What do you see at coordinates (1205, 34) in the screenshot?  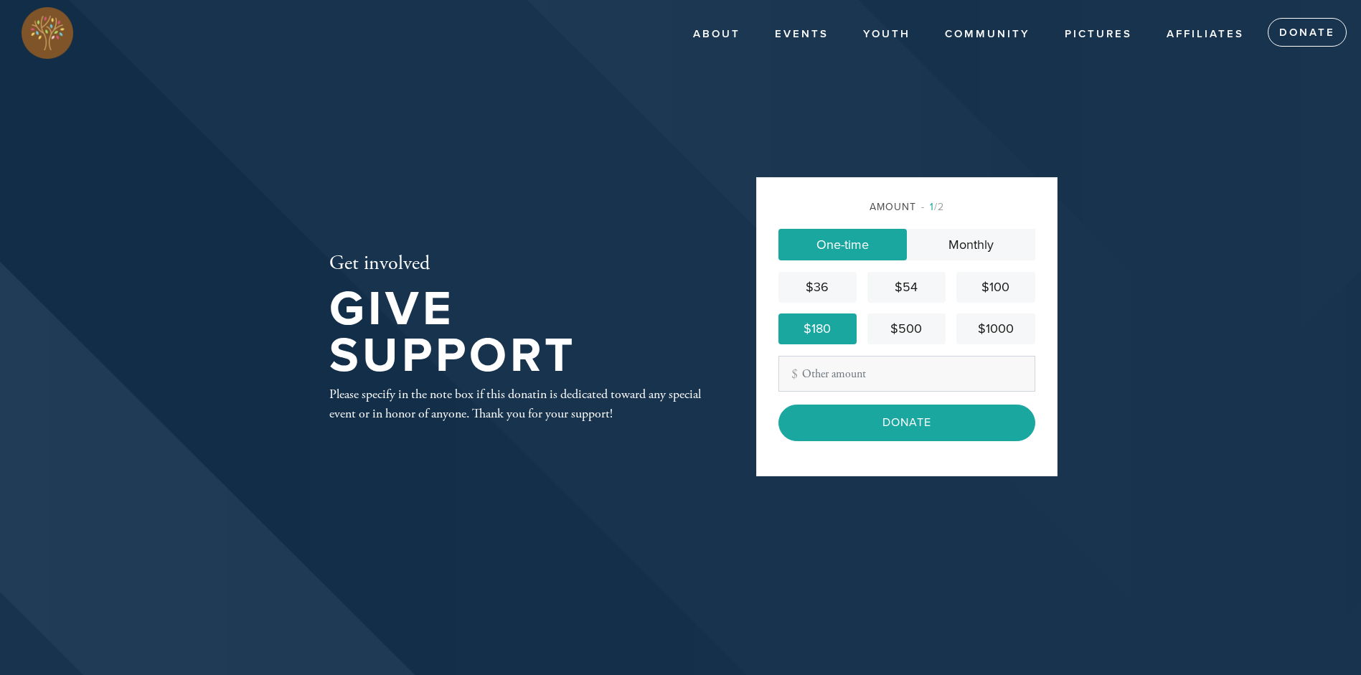 I see `a: Affiliates` at bounding box center [1205, 34].